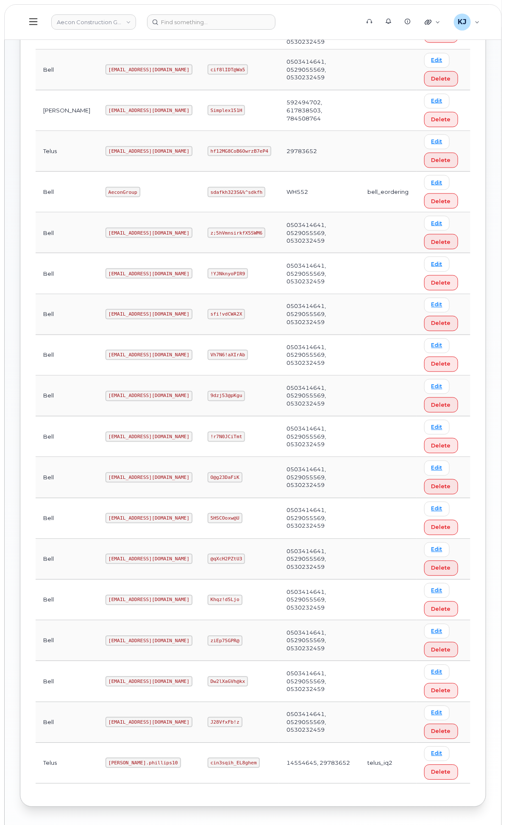  Describe the element at coordinates (240, 151) in the screenshot. I see `code: hf12MG8CoB6OwrzB7eP4` at that location.